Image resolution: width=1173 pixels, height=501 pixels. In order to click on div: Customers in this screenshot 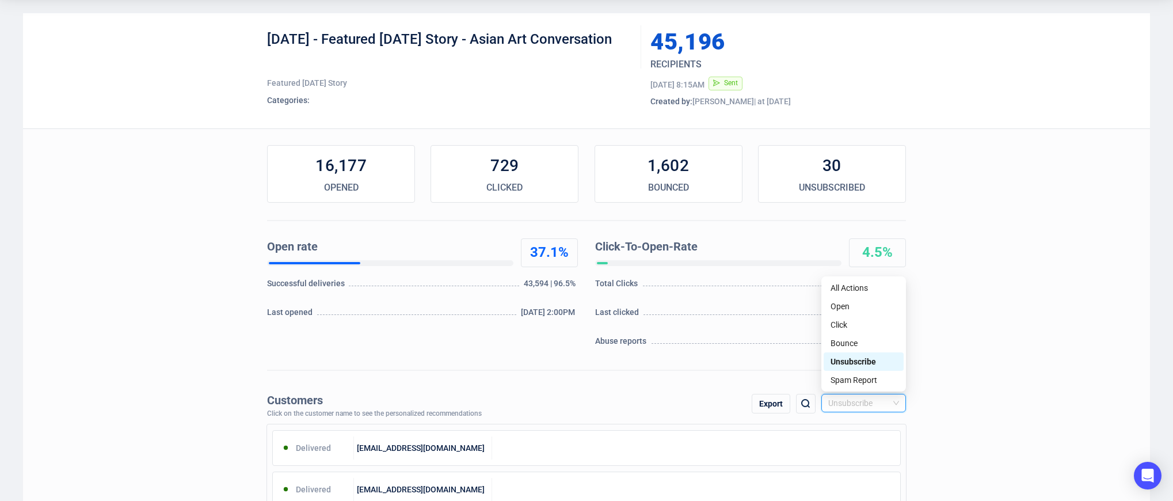, I will do `click(374, 400)`.